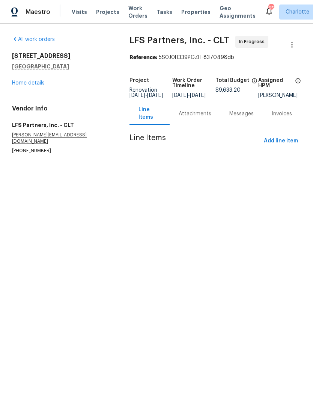 The image size is (313, 402). I want to click on b: Reference:, so click(143, 57).